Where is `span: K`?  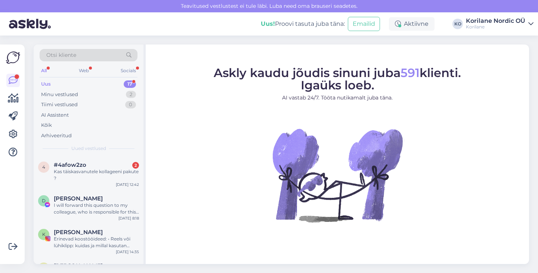
span: K is located at coordinates (44, 234).